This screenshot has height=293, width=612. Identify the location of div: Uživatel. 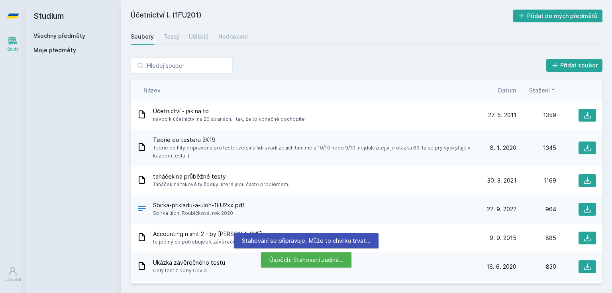
(13, 279).